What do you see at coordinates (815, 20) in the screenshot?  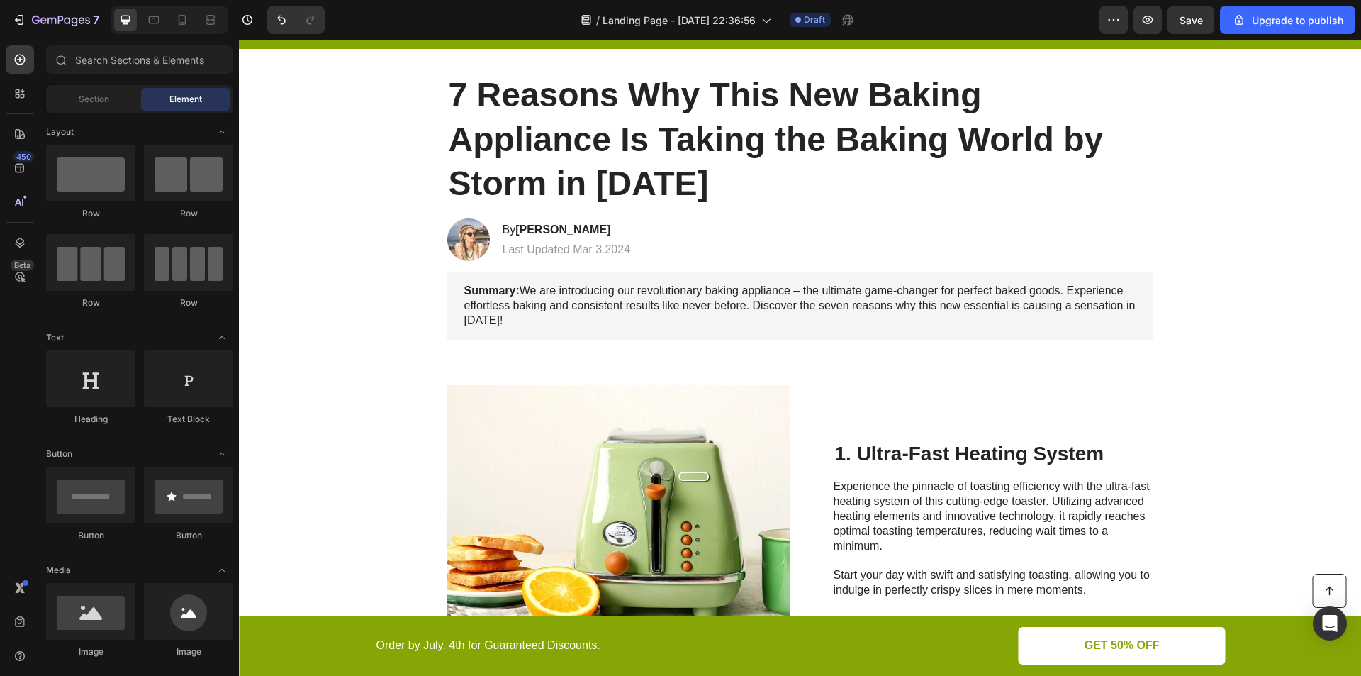 I see `span: Draft` at bounding box center [815, 20].